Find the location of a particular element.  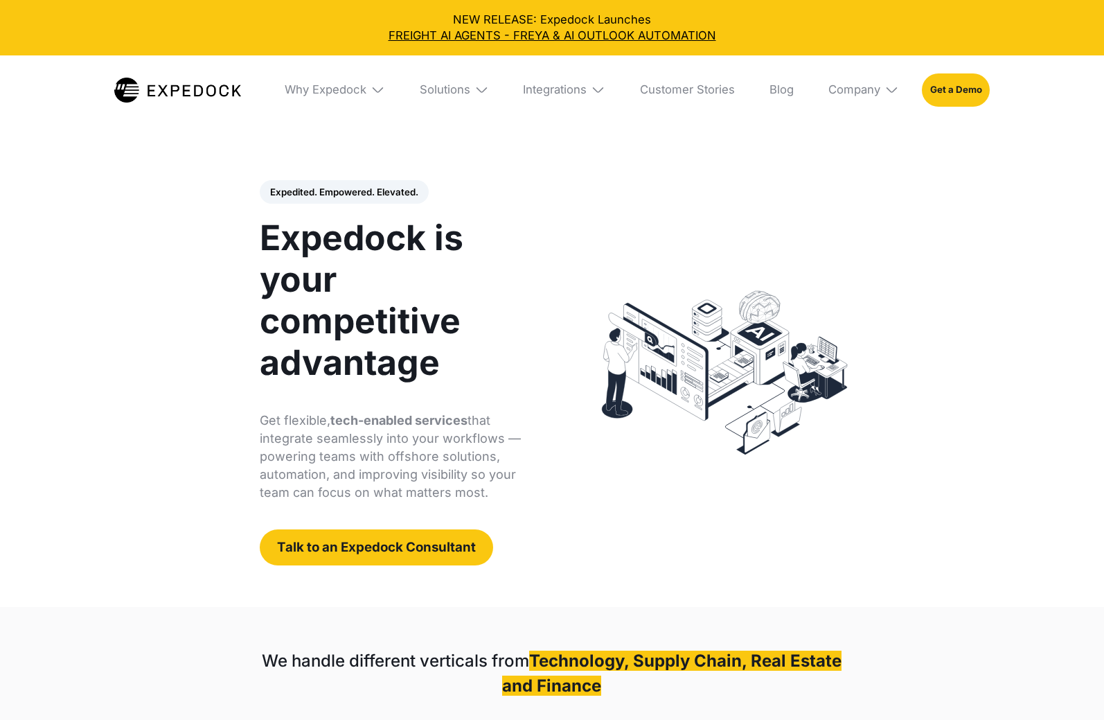

a: Blog is located at coordinates (782, 90).